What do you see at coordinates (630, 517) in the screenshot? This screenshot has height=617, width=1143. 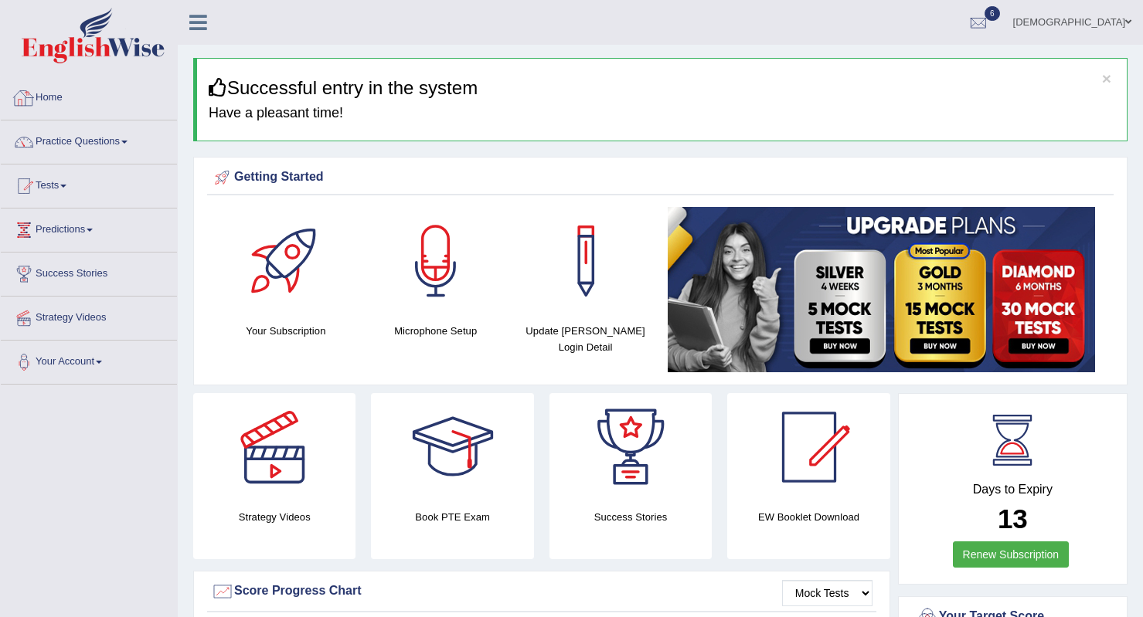 I see `h4: Success Stories` at bounding box center [630, 517].